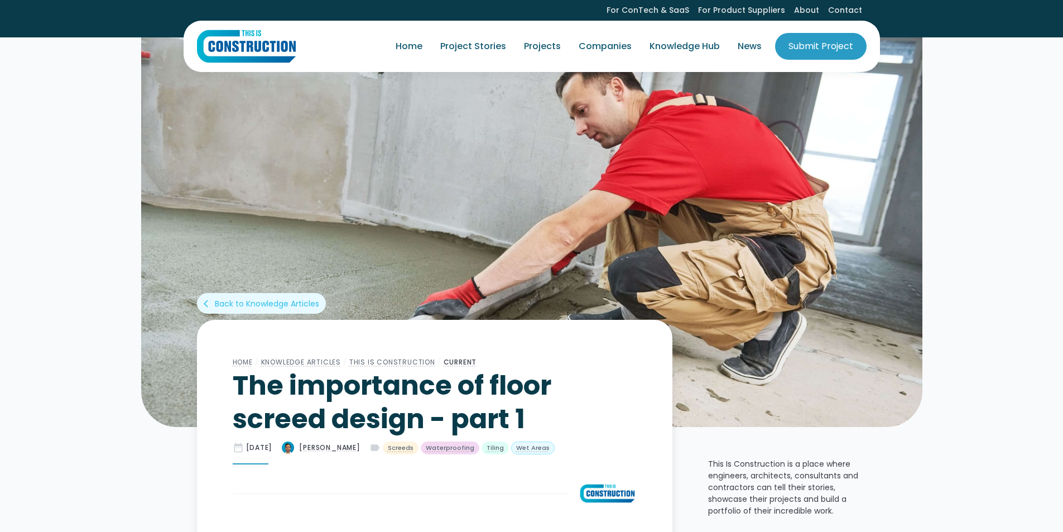 This screenshot has height=532, width=1063. What do you see at coordinates (435, 402) in the screenshot?
I see `h1: The importance of floor screed design - part 1` at bounding box center [435, 402].